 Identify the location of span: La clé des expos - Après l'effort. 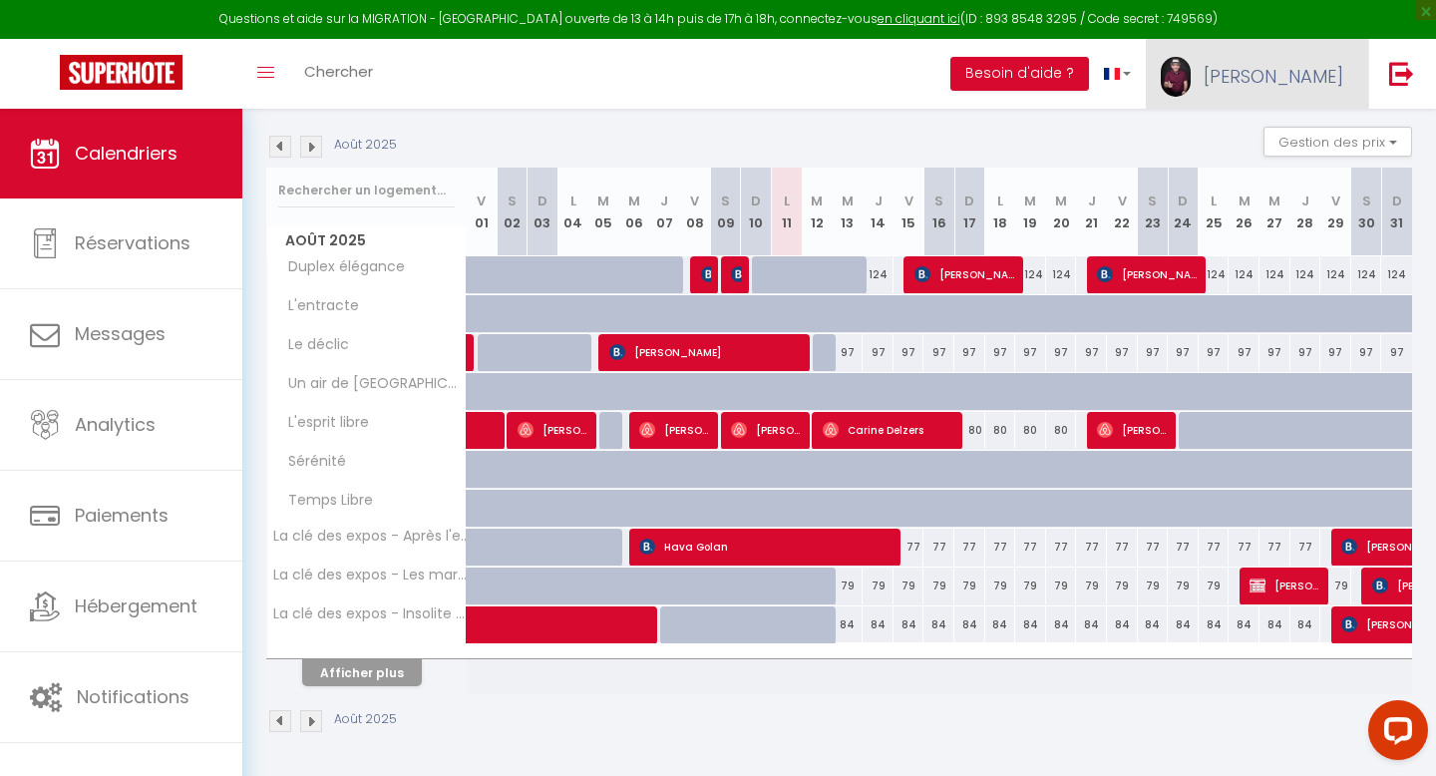
(370, 535).